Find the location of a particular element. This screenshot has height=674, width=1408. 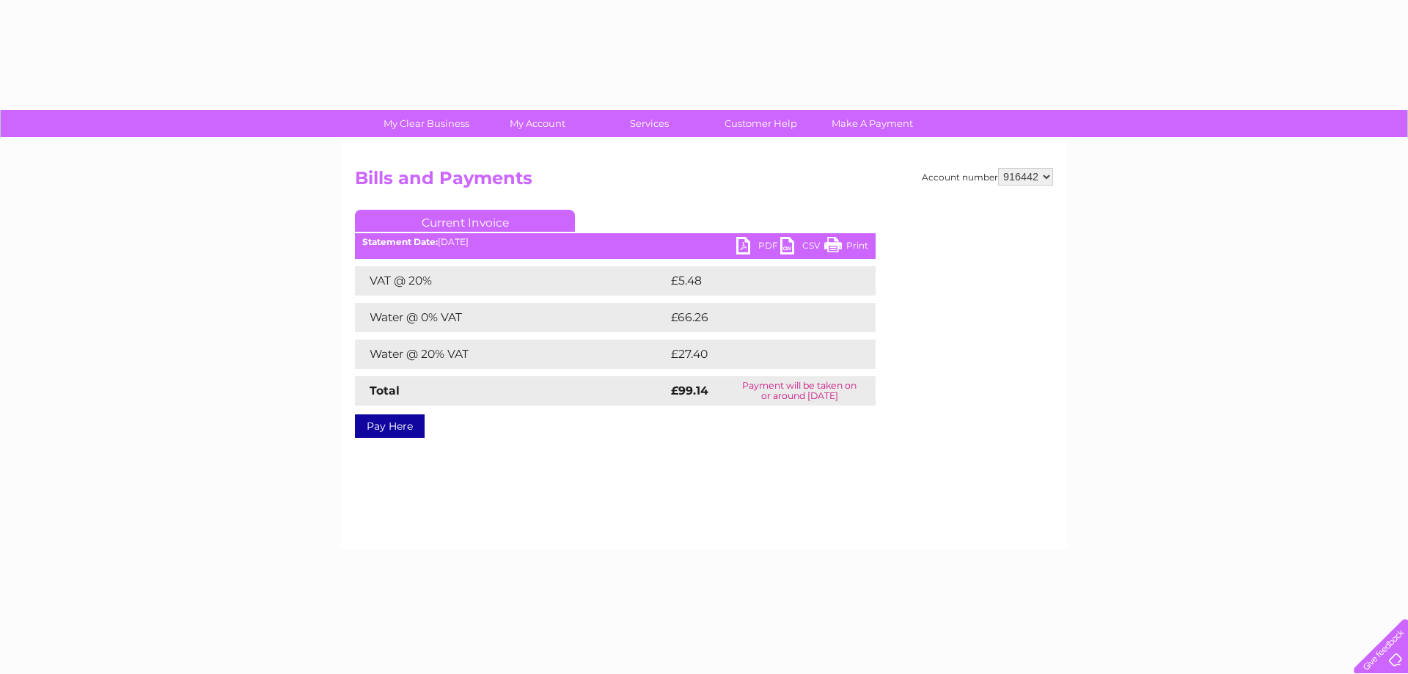

a: Services is located at coordinates (649, 123).